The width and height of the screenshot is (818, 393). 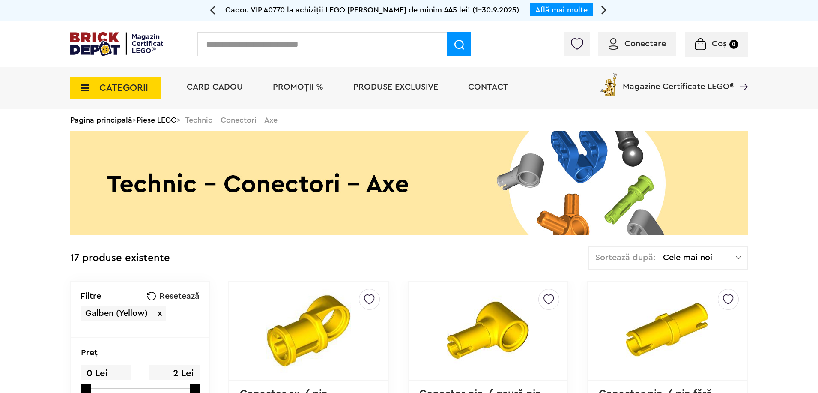 What do you see at coordinates (699, 257) in the screenshot?
I see `span: Cele mai noi` at bounding box center [699, 257].